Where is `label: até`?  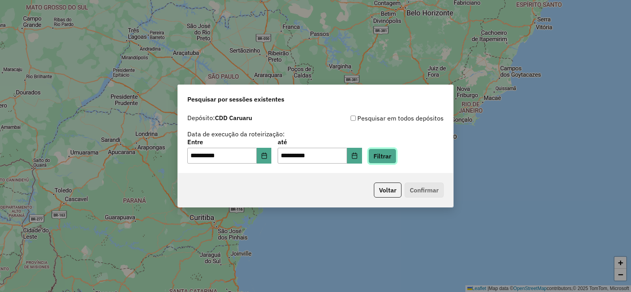
label: até is located at coordinates (320, 142).